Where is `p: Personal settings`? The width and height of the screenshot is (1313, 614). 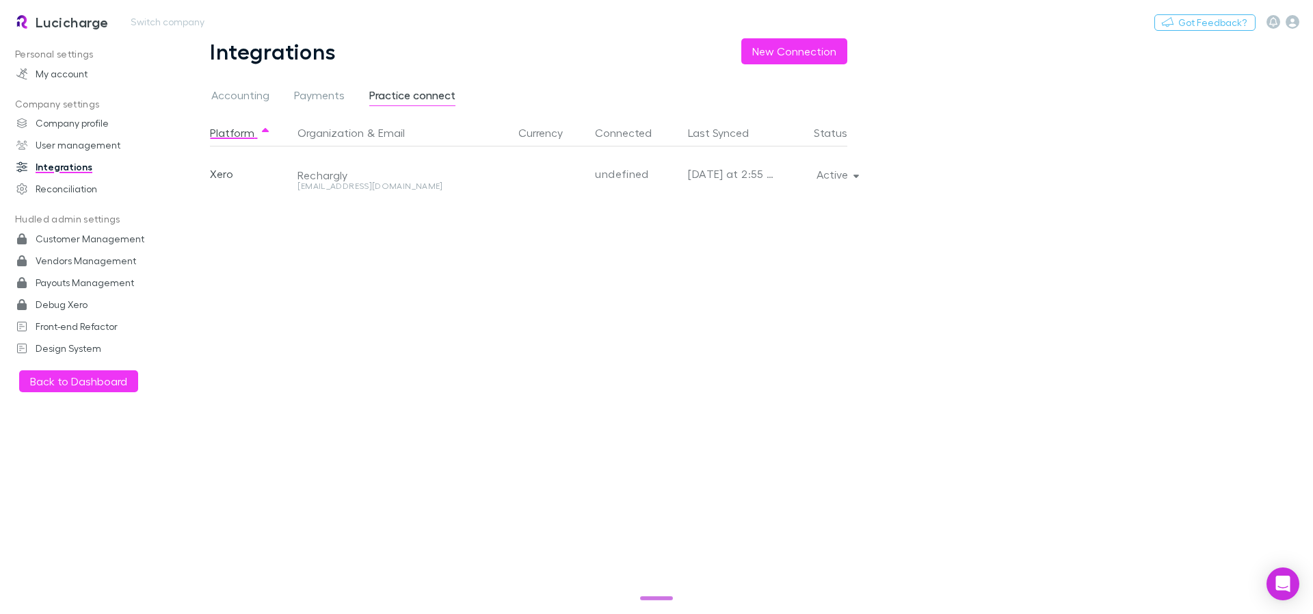 p: Personal settings is located at coordinates (94, 54).